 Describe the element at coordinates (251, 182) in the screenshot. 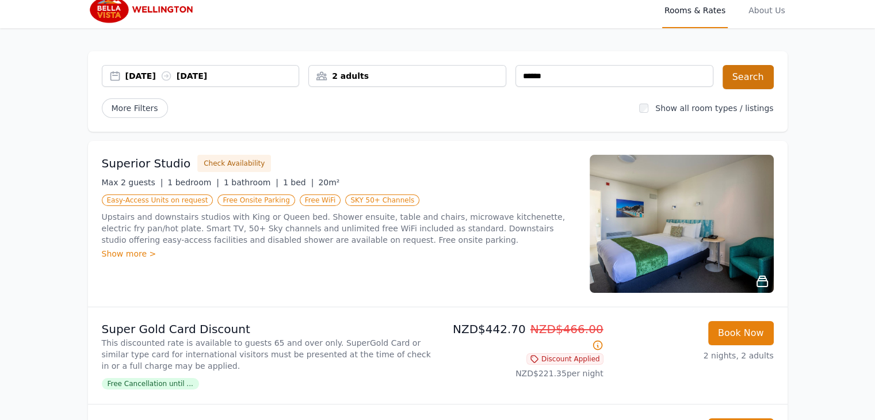

I see `span: 1 bathroom |` at that location.